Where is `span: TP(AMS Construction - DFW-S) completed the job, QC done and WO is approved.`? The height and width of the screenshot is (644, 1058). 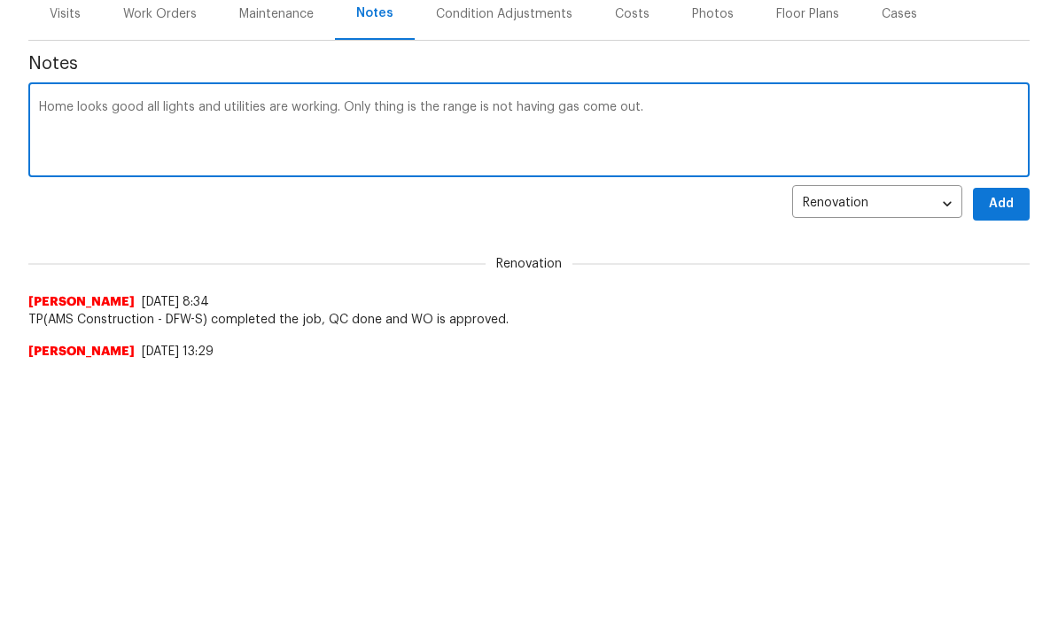 span: TP(AMS Construction - DFW-S) completed the job, QC done and WO is approved. is located at coordinates (529, 321).